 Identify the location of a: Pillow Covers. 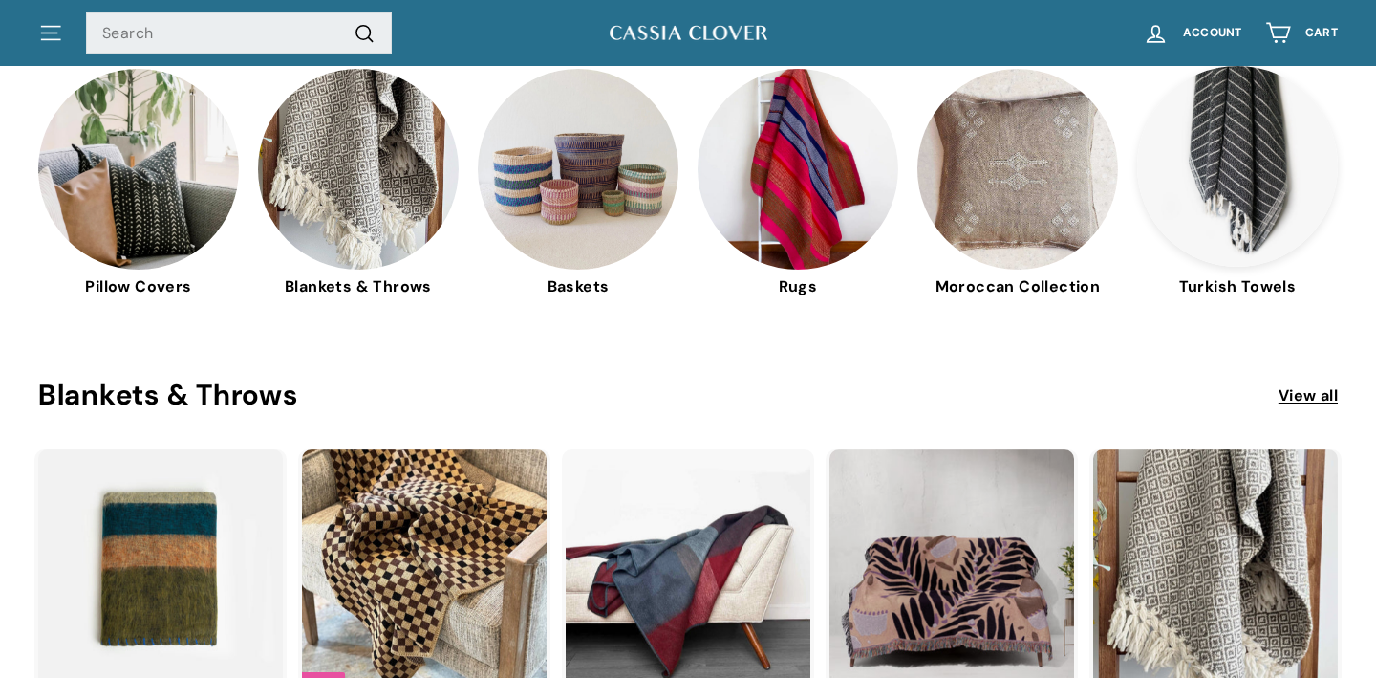
(139, 184).